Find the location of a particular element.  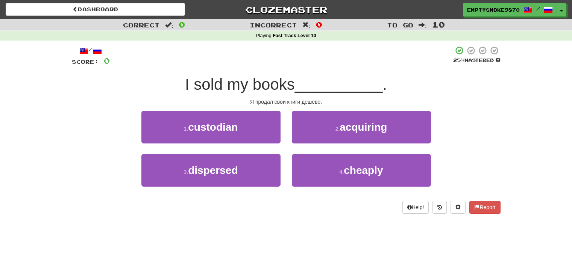

span: I sold my books is located at coordinates (240, 84).